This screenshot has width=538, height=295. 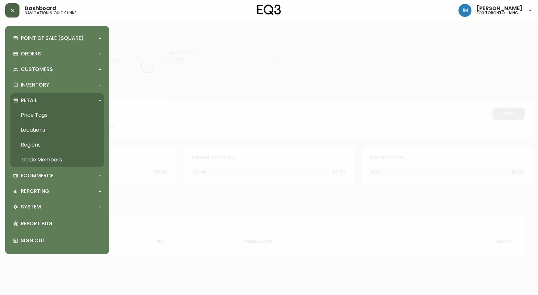 I want to click on p: Retail, so click(x=29, y=101).